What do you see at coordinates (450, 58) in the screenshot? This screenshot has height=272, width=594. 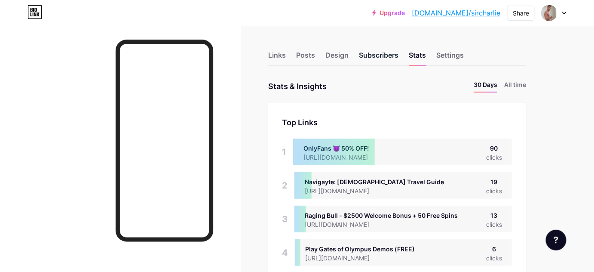 I see `div: Settings` at bounding box center [450, 58].